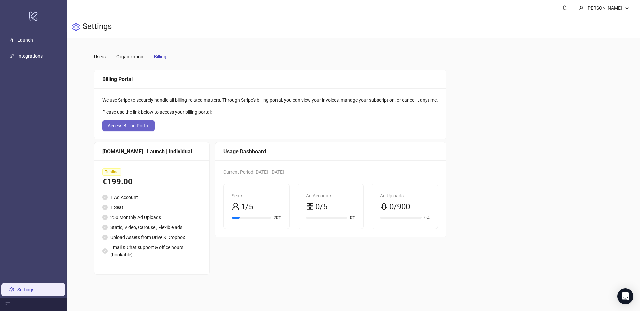  Describe the element at coordinates (152, 208) in the screenshot. I see `li: 1 Seat` at that location.